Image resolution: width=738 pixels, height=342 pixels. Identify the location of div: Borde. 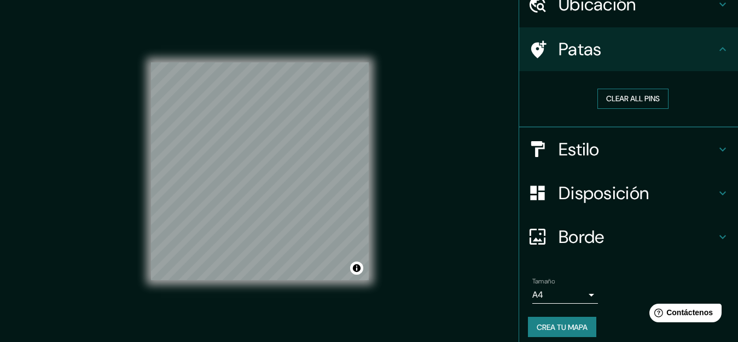
(628, 237).